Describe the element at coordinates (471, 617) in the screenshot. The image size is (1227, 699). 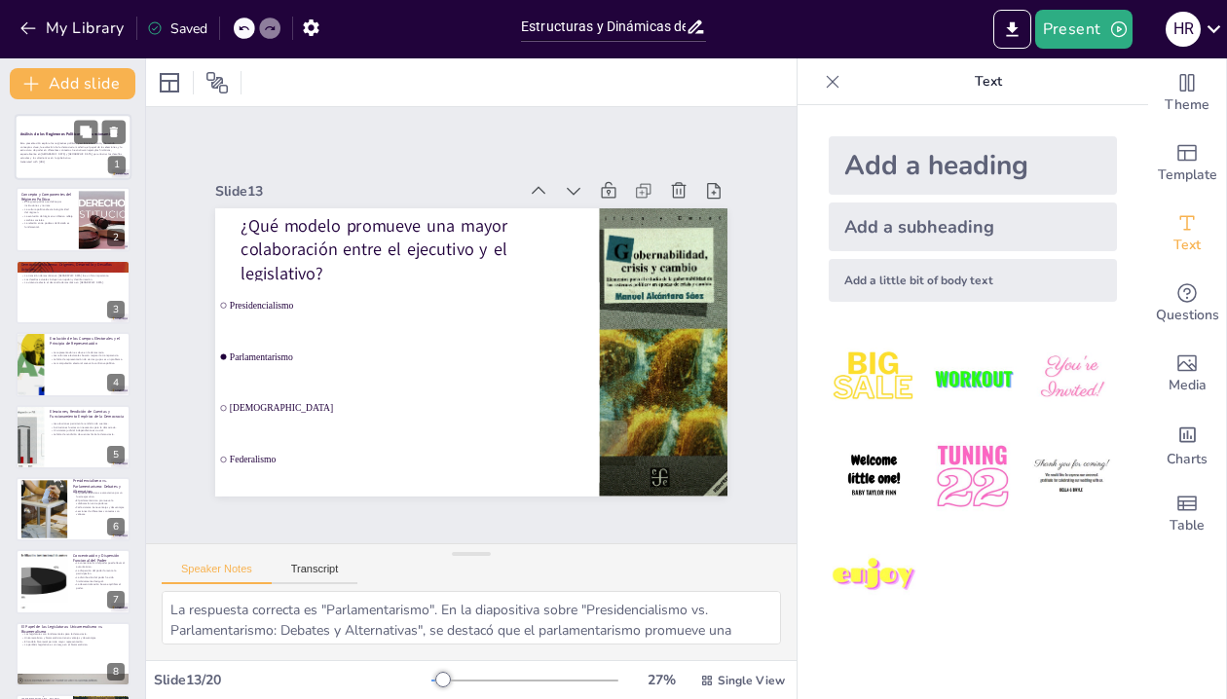
I see `textarea: La respuesta correcta es "Parlamentarismo". En la diapositiva sobre "Presidencialismo vs. Parlame...` at that location.